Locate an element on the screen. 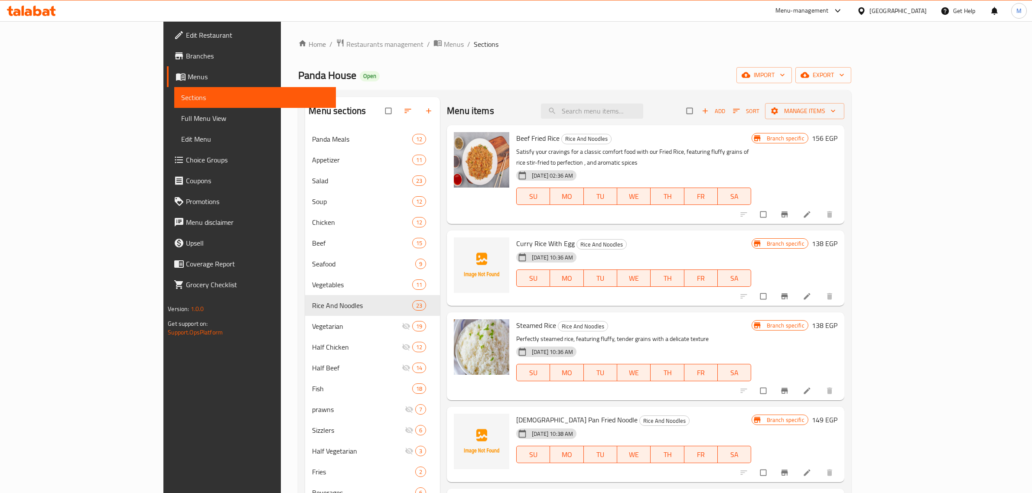 The image size is (1032, 493). button: delete is located at coordinates (831, 473).